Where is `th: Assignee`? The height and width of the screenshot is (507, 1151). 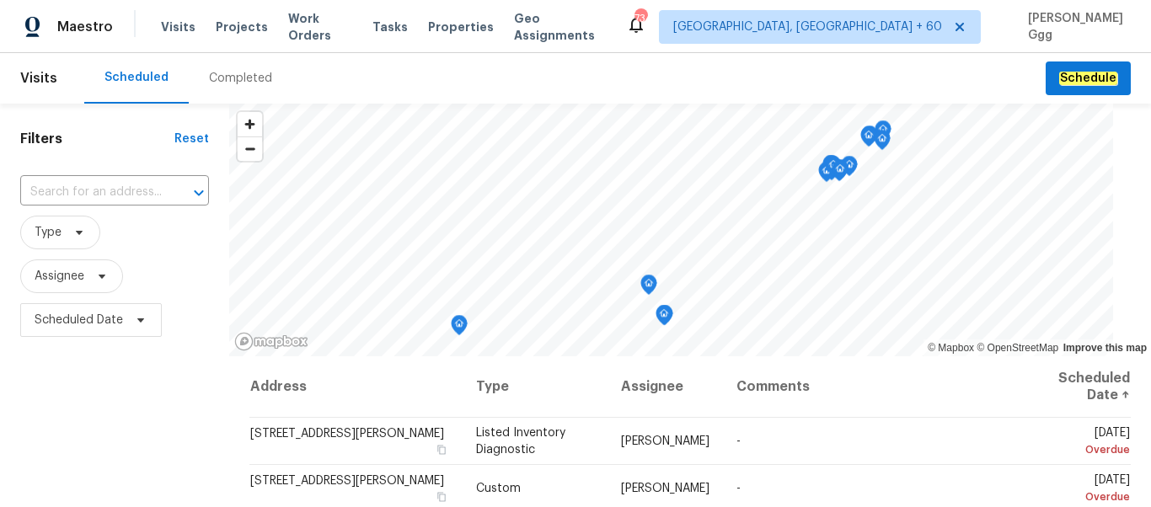
th: Assignee is located at coordinates (665, 387).